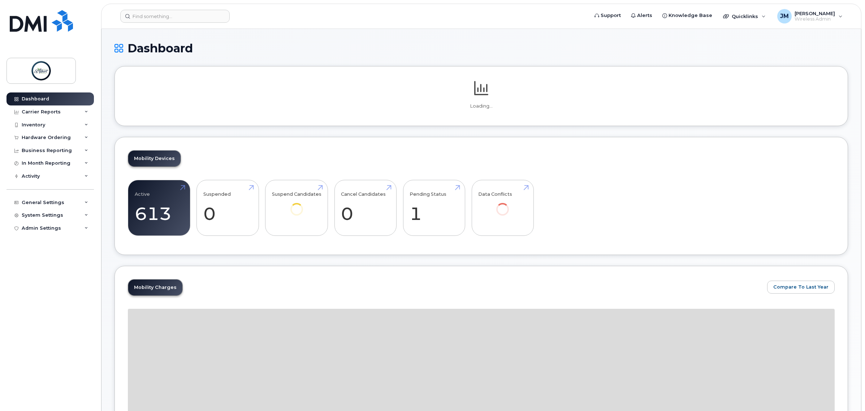  What do you see at coordinates (481, 48) in the screenshot?
I see `h1: Dashboard` at bounding box center [481, 48].